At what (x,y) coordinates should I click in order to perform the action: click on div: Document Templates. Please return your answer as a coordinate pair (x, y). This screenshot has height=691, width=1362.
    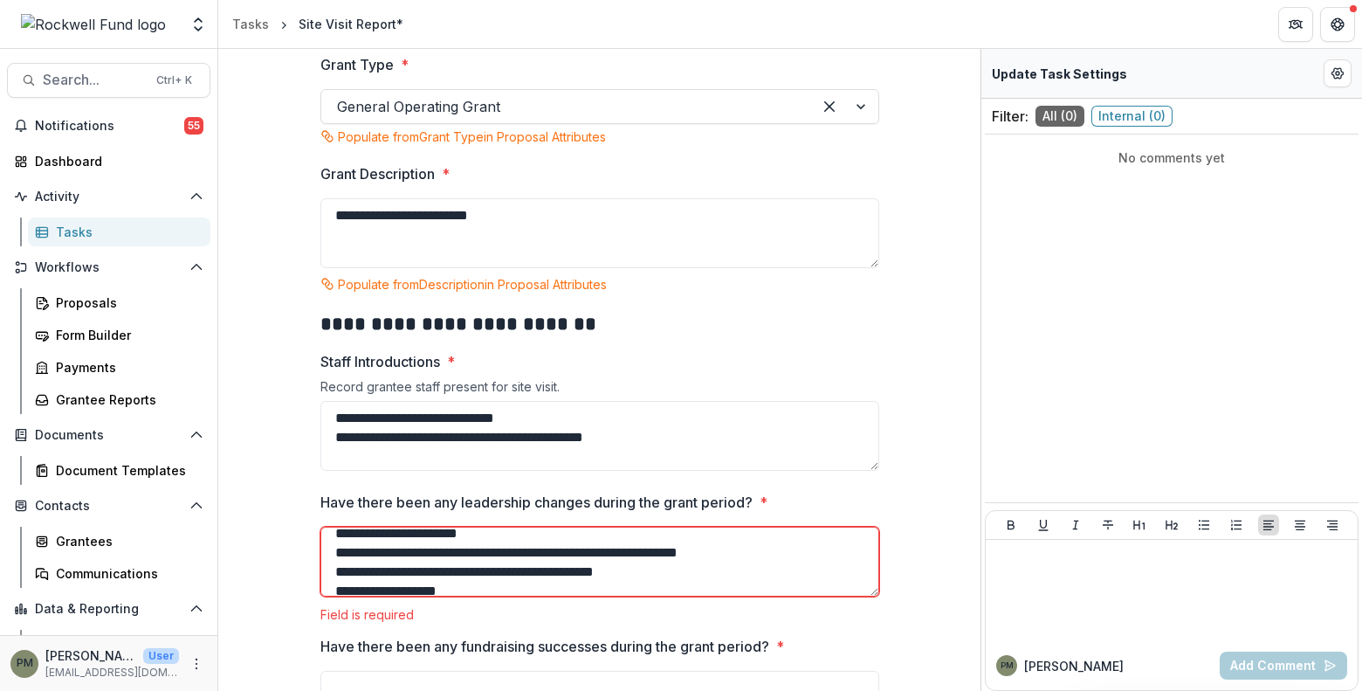
    Looking at the image, I should click on (126, 470).